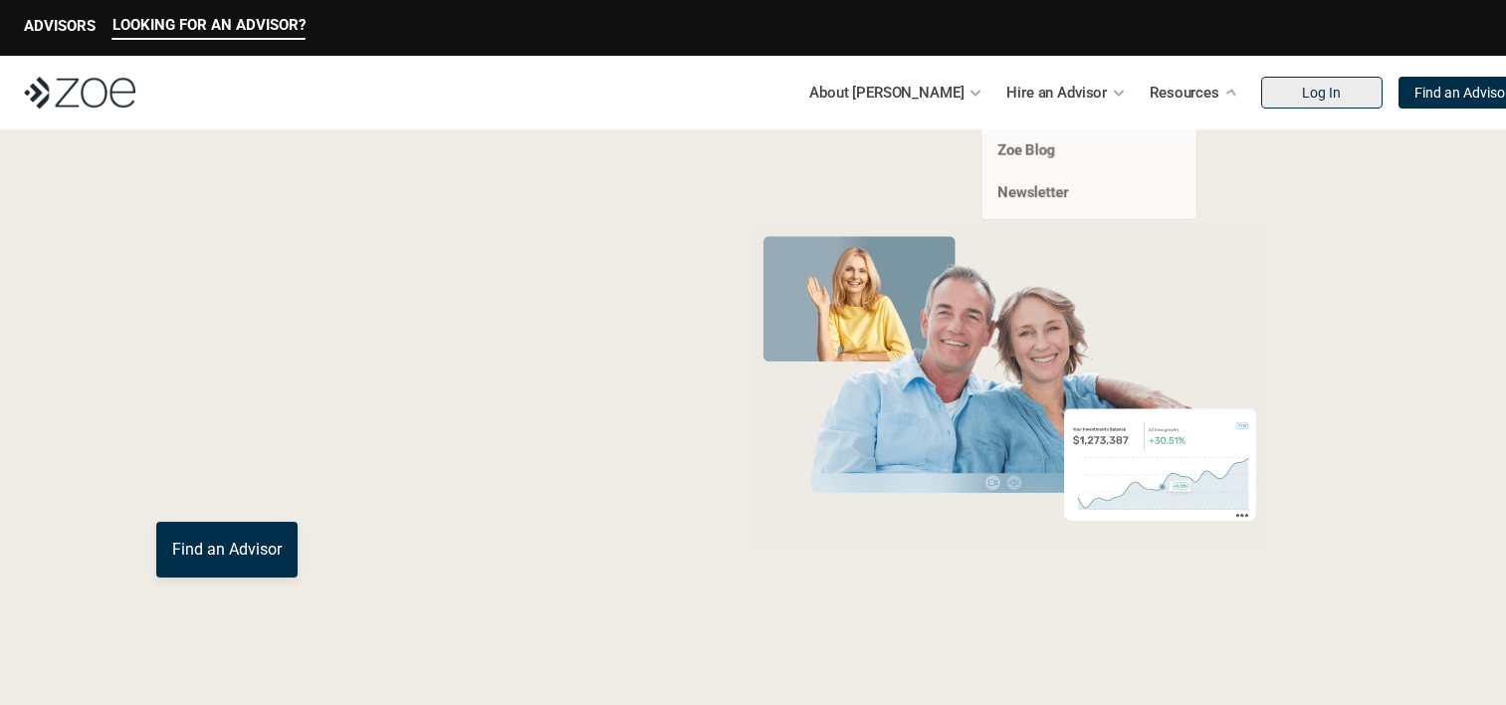 This screenshot has height=705, width=1506. I want to click on p: Find an Advisor, so click(227, 548).